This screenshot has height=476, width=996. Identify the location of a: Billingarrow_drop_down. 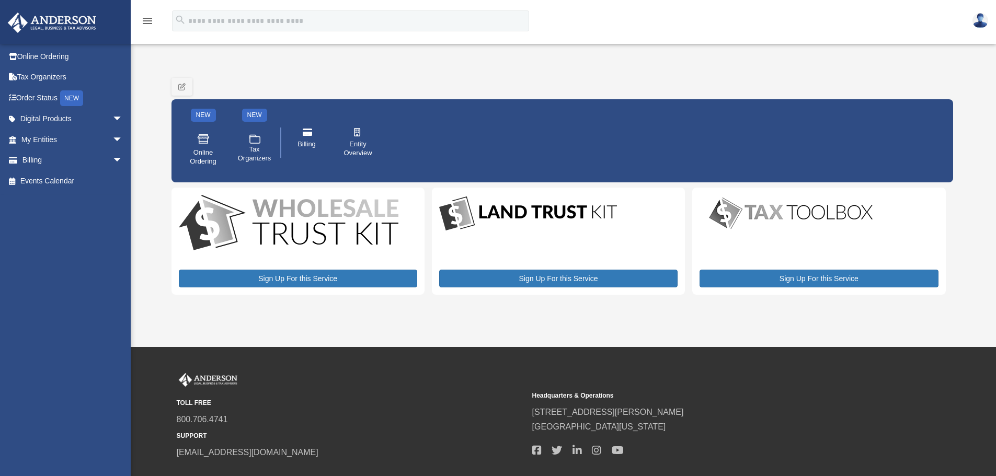
(73, 161).